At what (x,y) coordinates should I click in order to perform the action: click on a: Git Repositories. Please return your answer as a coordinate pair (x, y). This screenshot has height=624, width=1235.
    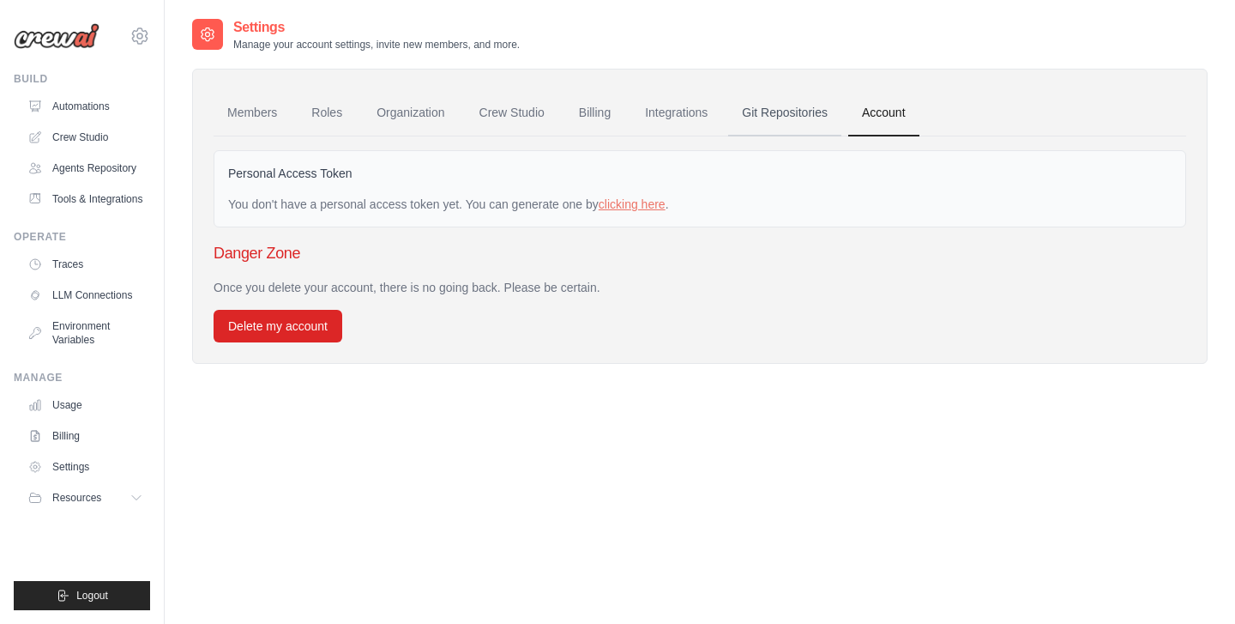
    Looking at the image, I should click on (785, 113).